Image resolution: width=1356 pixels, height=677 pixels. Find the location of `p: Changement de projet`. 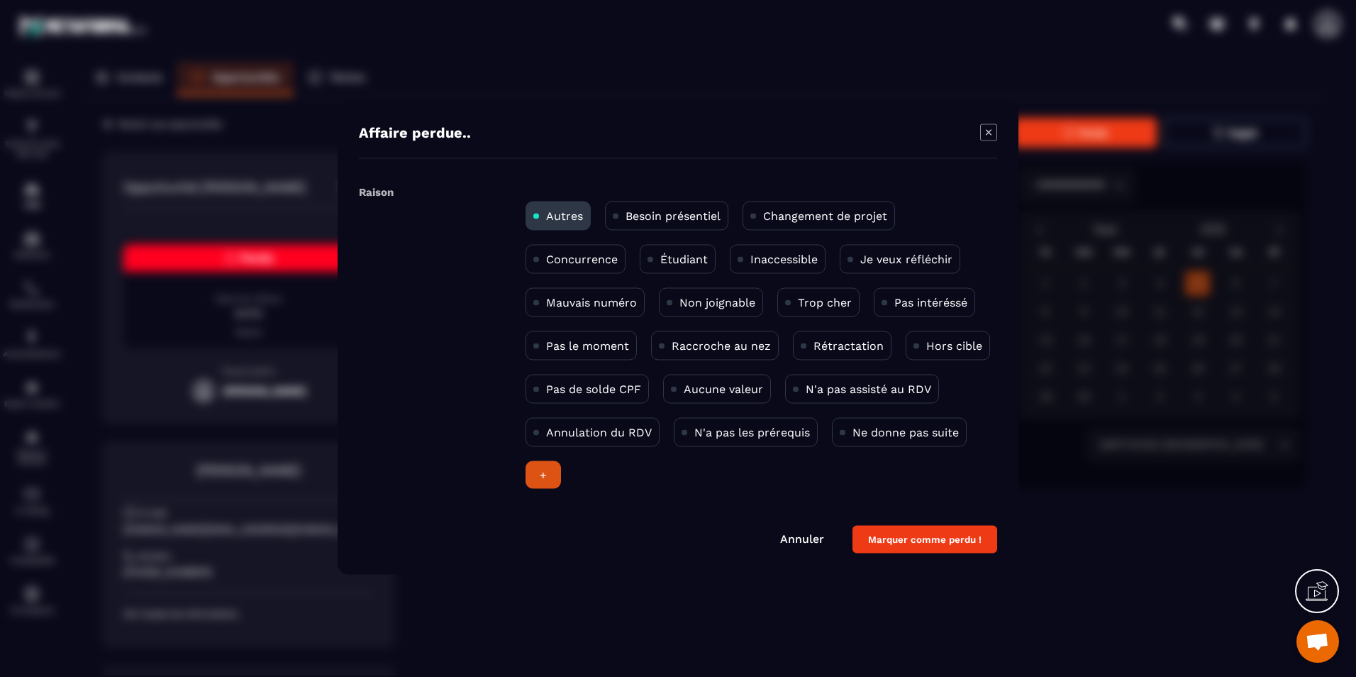

p: Changement de projet is located at coordinates (825, 216).